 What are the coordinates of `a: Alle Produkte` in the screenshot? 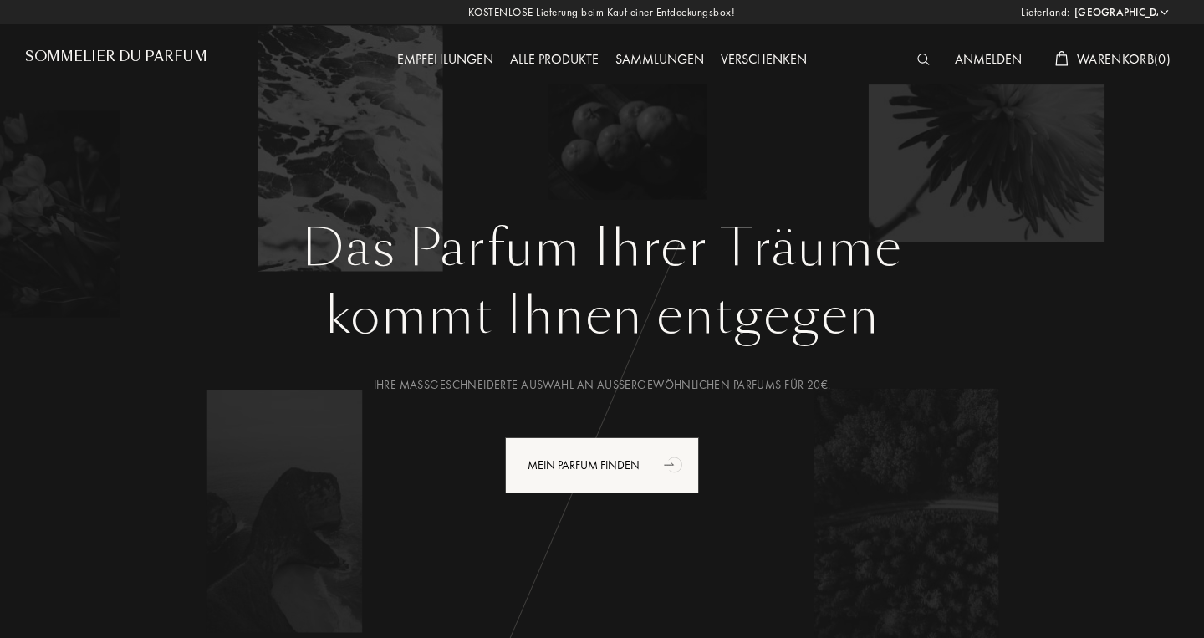 It's located at (554, 59).